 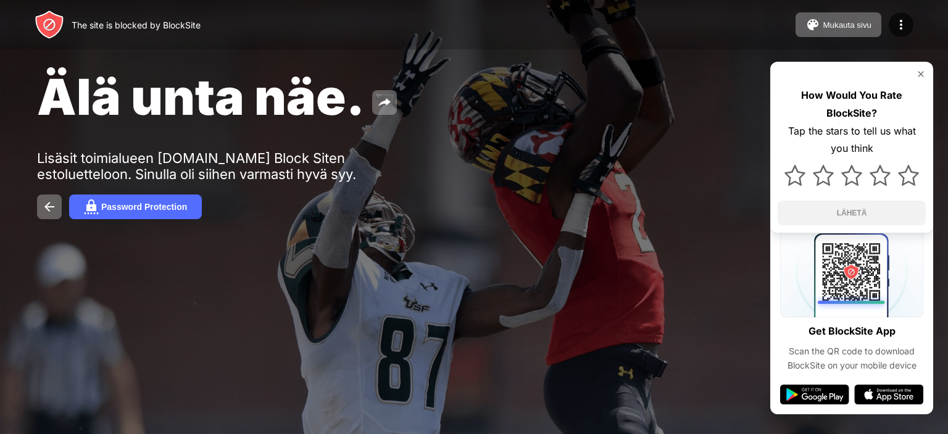 What do you see at coordinates (813, 25) in the screenshot?
I see `img: pallet.svg` at bounding box center [813, 25].